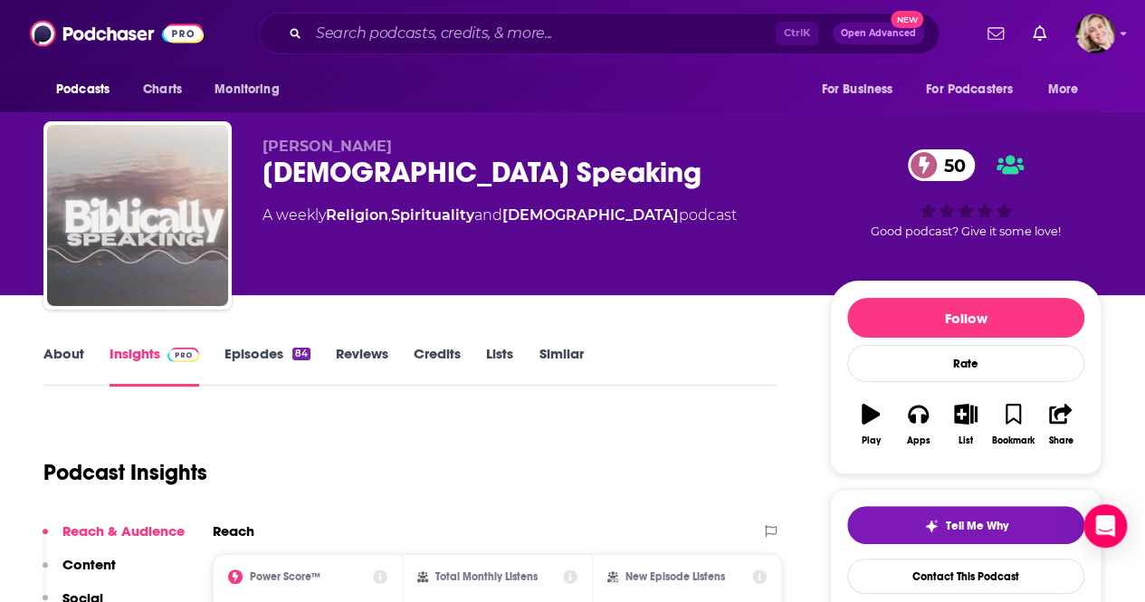 The image size is (1145, 602). What do you see at coordinates (1013, 425) in the screenshot?
I see `button: Bookmark` at bounding box center [1013, 425].